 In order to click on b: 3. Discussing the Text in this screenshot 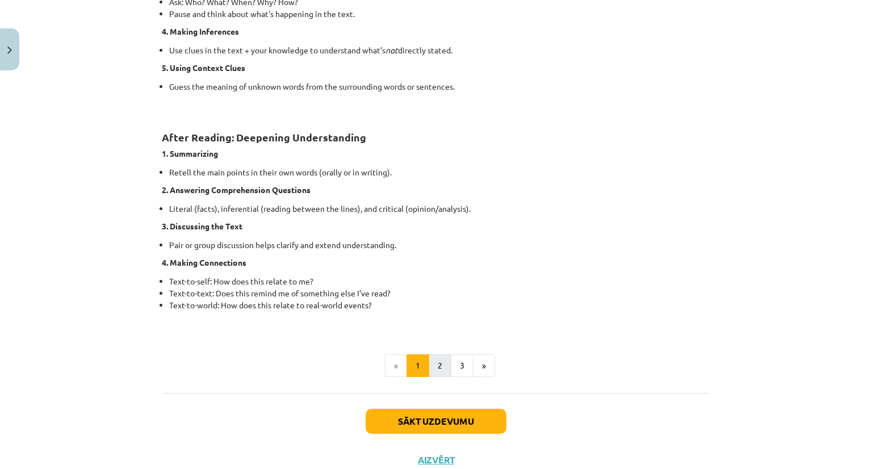, I will do `click(202, 226)`.